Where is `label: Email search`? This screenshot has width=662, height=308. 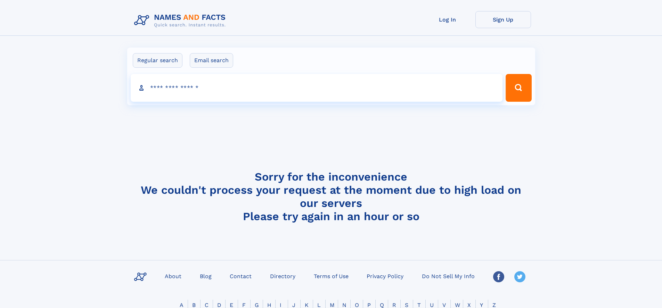
label: Email search is located at coordinates (211, 60).